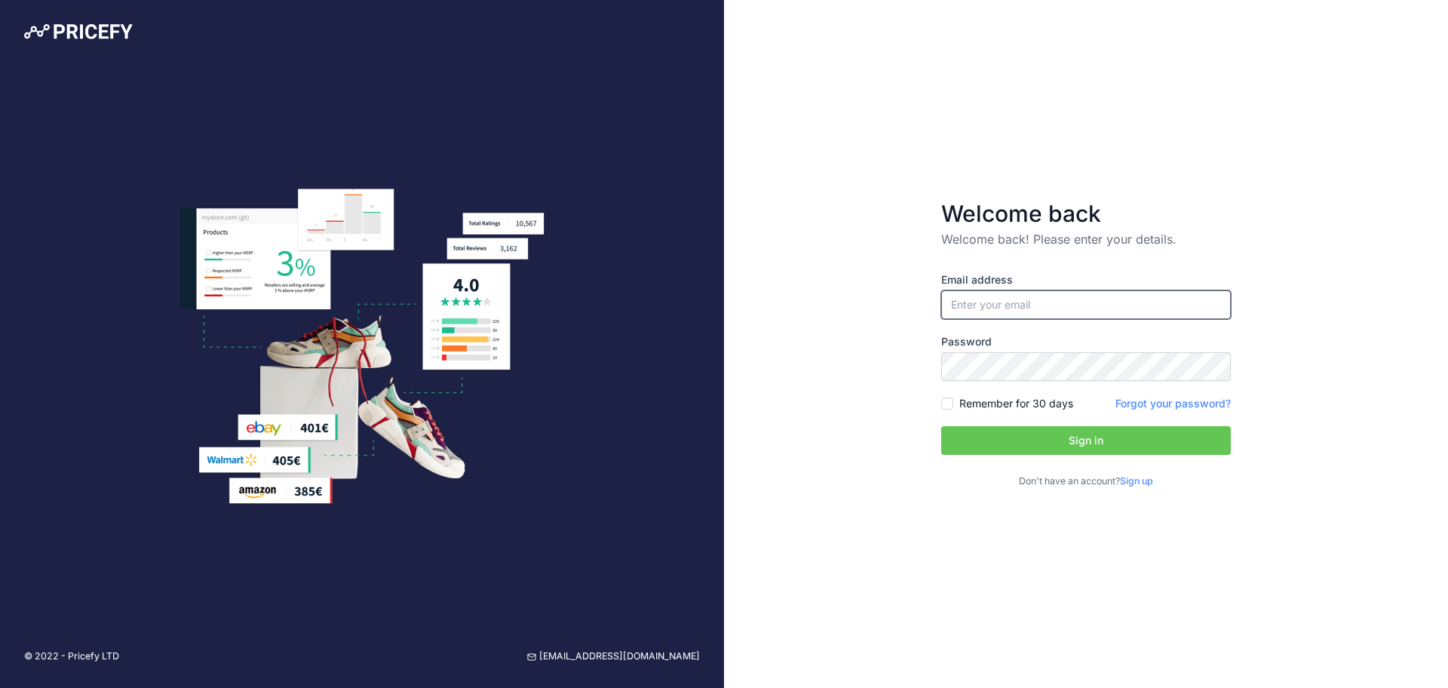 This screenshot has height=688, width=1448. I want to click on p: Don't have an account?, so click(1086, 481).